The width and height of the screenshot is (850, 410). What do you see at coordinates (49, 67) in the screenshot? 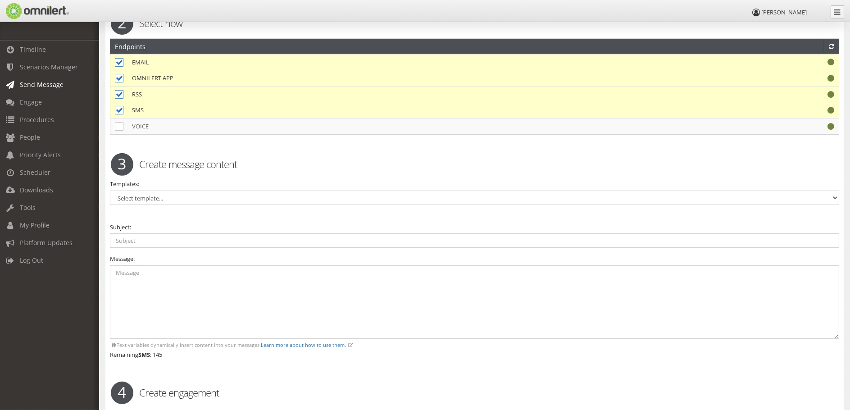
I see `span: Scenarios Manager` at bounding box center [49, 67].